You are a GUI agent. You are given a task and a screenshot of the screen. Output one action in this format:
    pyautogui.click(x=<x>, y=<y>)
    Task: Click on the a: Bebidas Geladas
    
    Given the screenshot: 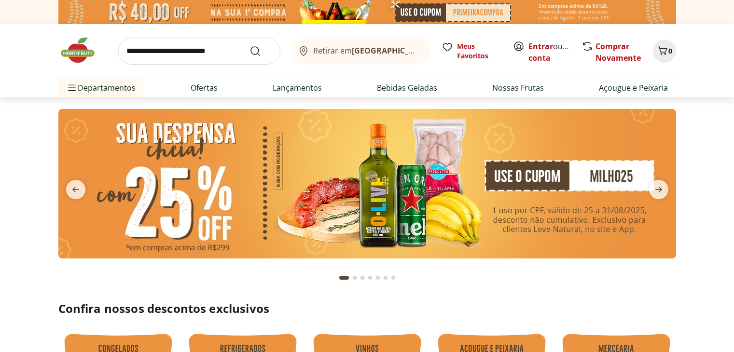 What is the action you would take?
    pyautogui.click(x=407, y=88)
    